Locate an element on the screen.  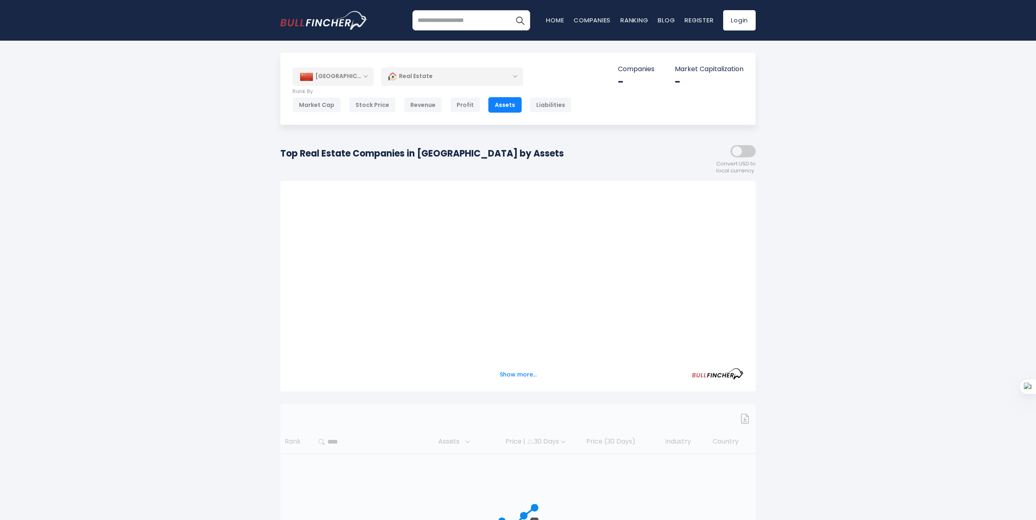
div: Profit is located at coordinates (465, 105).